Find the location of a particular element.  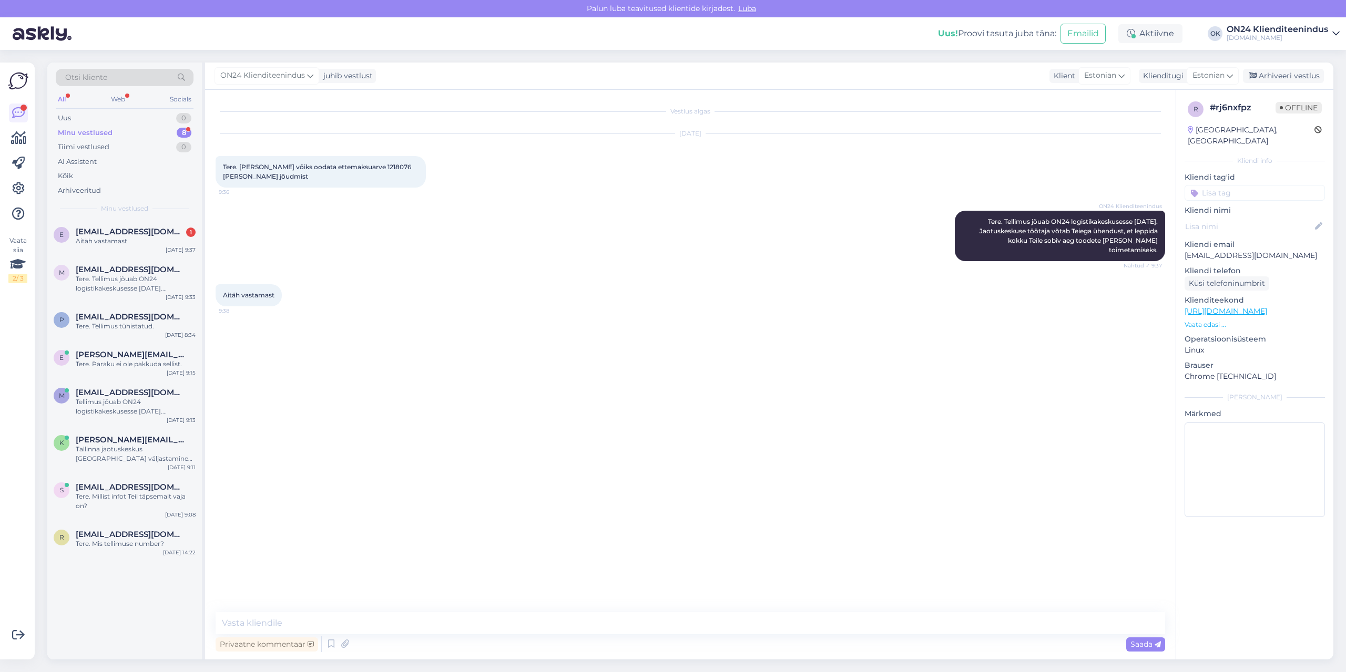

div: 2 / 3 is located at coordinates (18, 279).